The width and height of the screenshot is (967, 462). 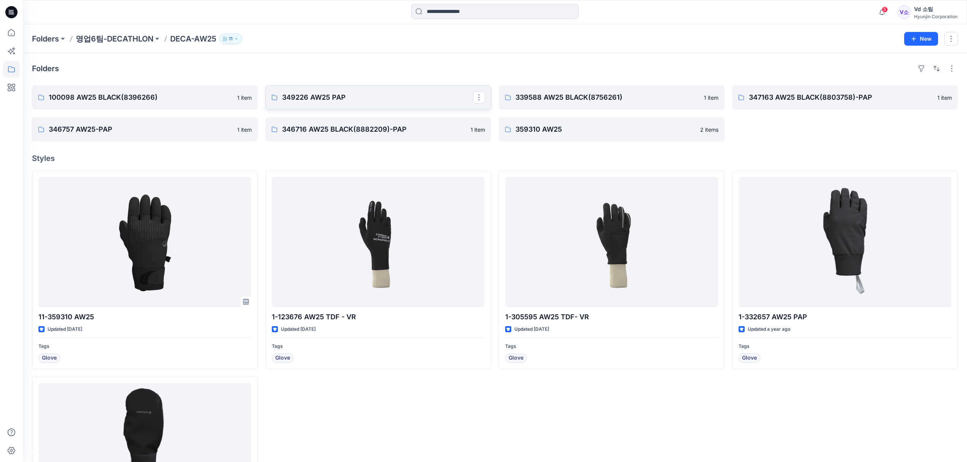 I want to click on a: 11-359310 AW25, so click(x=145, y=242).